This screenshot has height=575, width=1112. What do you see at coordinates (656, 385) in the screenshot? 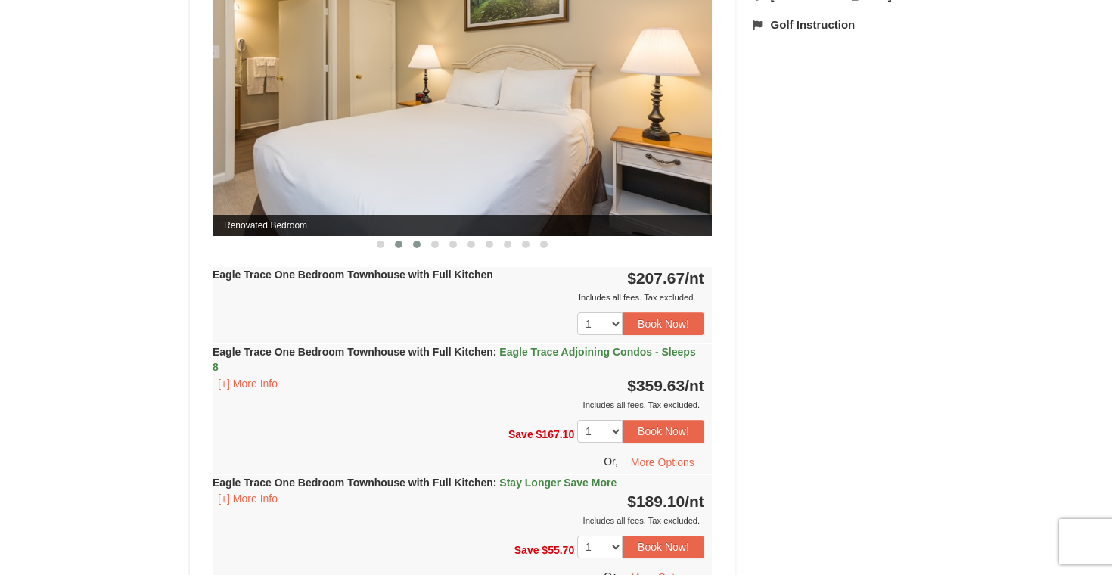
I see `span: $359.63` at bounding box center [656, 385].